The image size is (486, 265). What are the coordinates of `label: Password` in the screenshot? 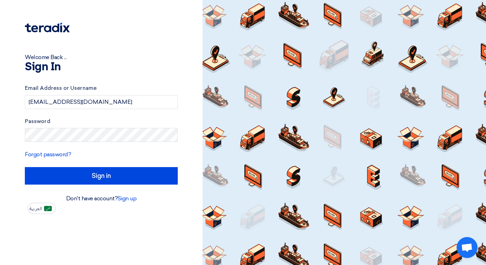 It's located at (101, 121).